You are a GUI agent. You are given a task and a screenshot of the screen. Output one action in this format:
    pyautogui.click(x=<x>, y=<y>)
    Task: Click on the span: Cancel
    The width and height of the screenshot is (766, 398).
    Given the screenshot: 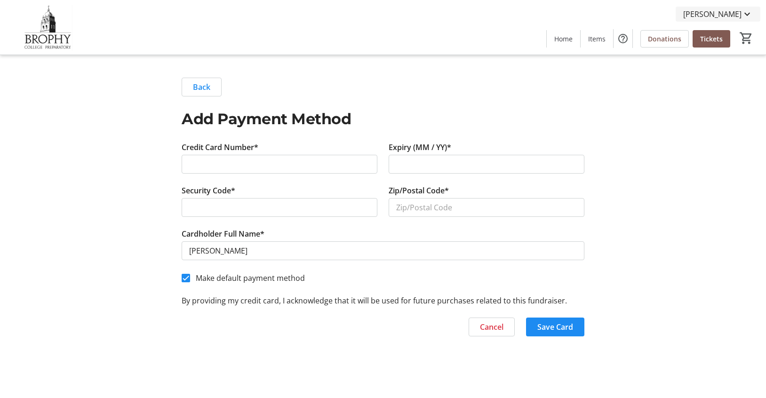 What is the action you would take?
    pyautogui.click(x=491, y=327)
    